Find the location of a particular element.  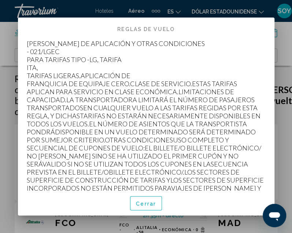

font: NO SE HA UTILIZADO EL PRIMER CUPÓN Y NO SERÁ is located at coordinates (132, 160).